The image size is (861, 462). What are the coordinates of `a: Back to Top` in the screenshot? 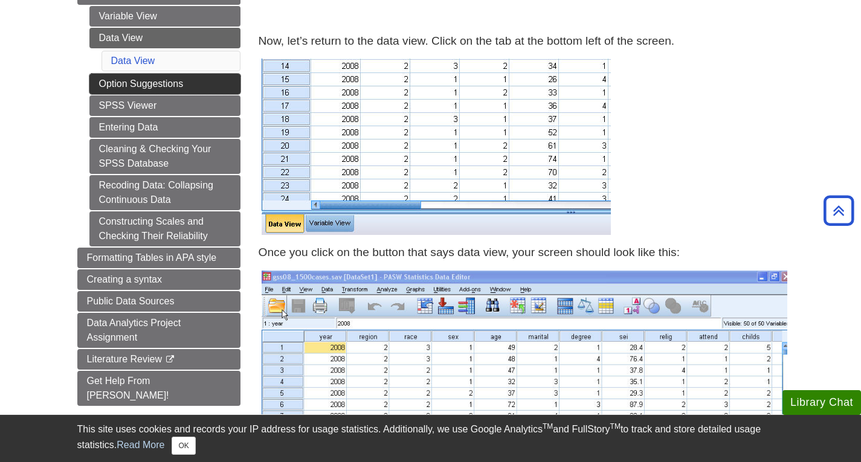 It's located at (838, 210).